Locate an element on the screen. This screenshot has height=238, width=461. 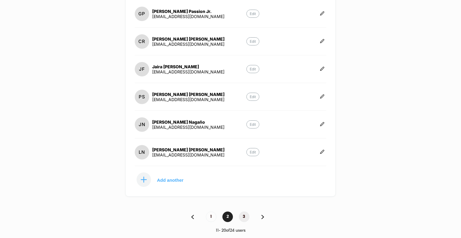
p: Add another is located at coordinates (170, 180).